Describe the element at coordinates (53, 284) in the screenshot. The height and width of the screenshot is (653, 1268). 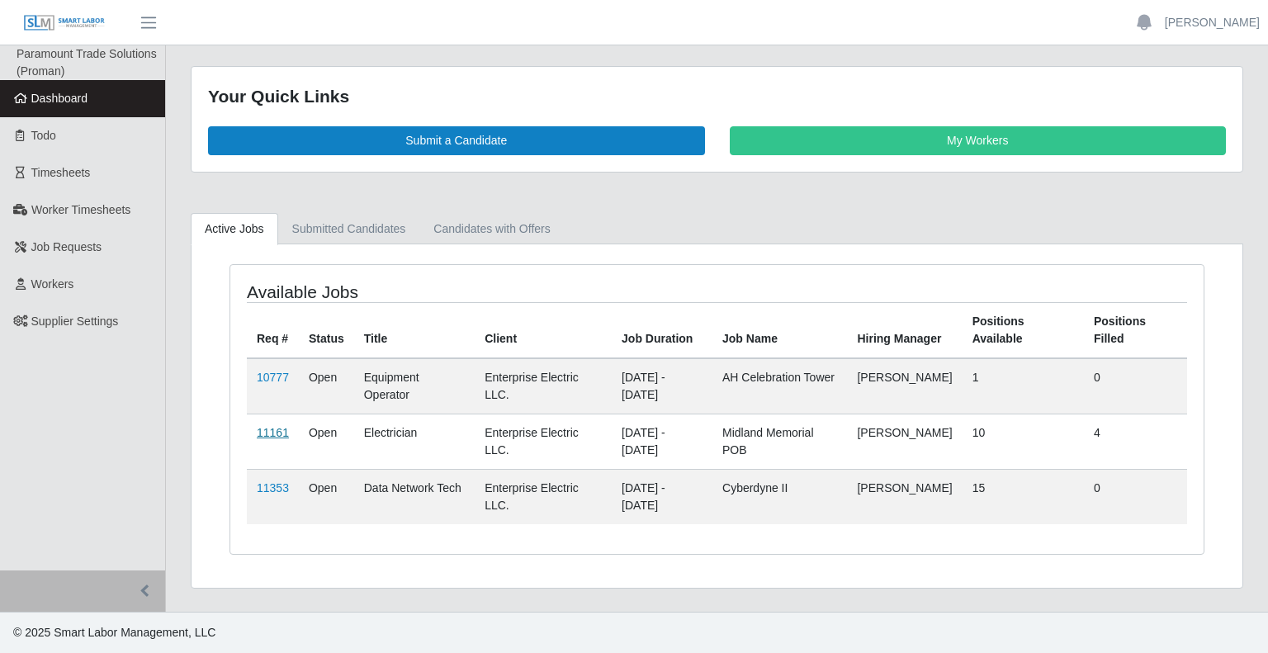
I see `span: Workers` at that location.